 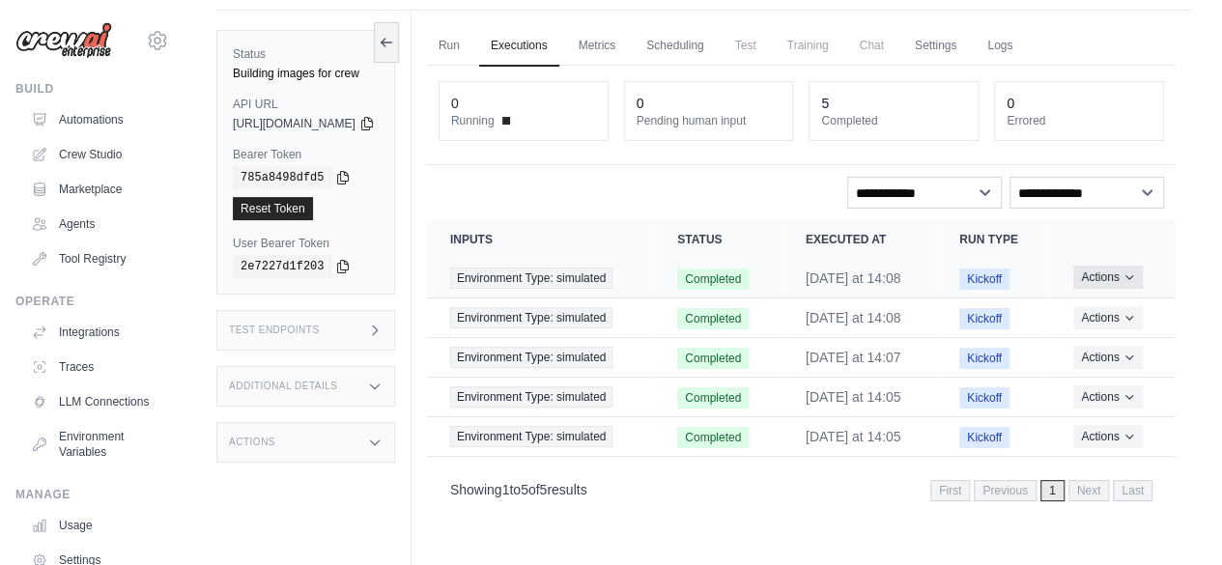 I want to click on div: Build, so click(x=92, y=89).